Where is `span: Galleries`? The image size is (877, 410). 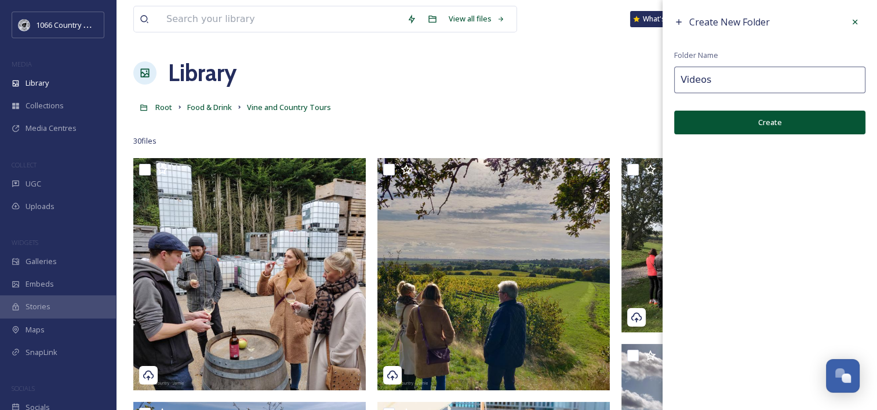
span: Galleries is located at coordinates (41, 261).